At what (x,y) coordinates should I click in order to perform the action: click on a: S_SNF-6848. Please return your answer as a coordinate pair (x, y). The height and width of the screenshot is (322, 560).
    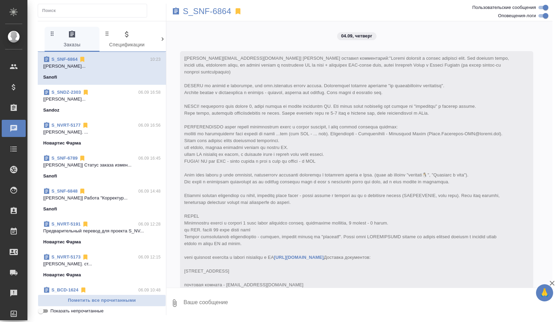
    Looking at the image, I should click on (64, 191).